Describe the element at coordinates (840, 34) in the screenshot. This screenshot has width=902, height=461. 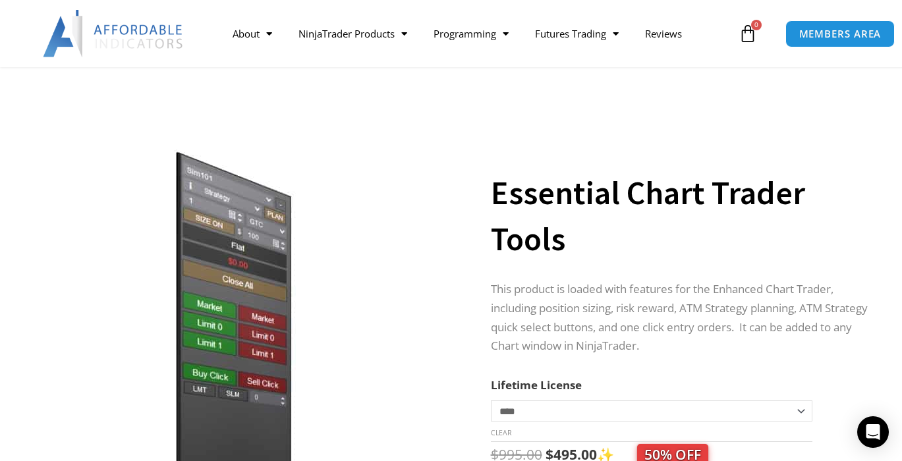
I see `span: MEMBERS AREA` at that location.